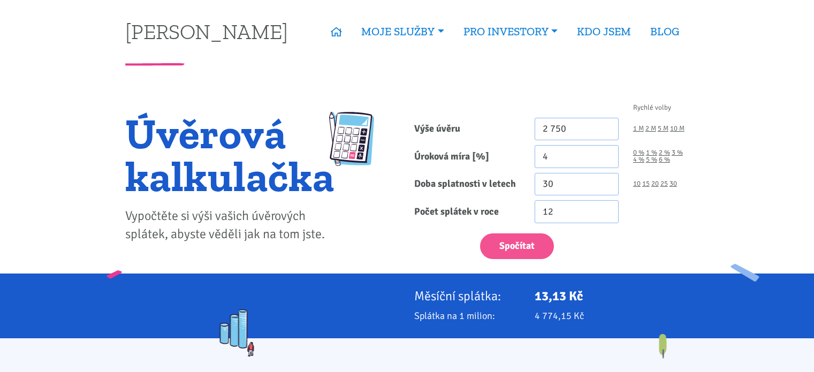  Describe the element at coordinates (467, 156) in the screenshot. I see `label: Úroková míra [%]` at that location.